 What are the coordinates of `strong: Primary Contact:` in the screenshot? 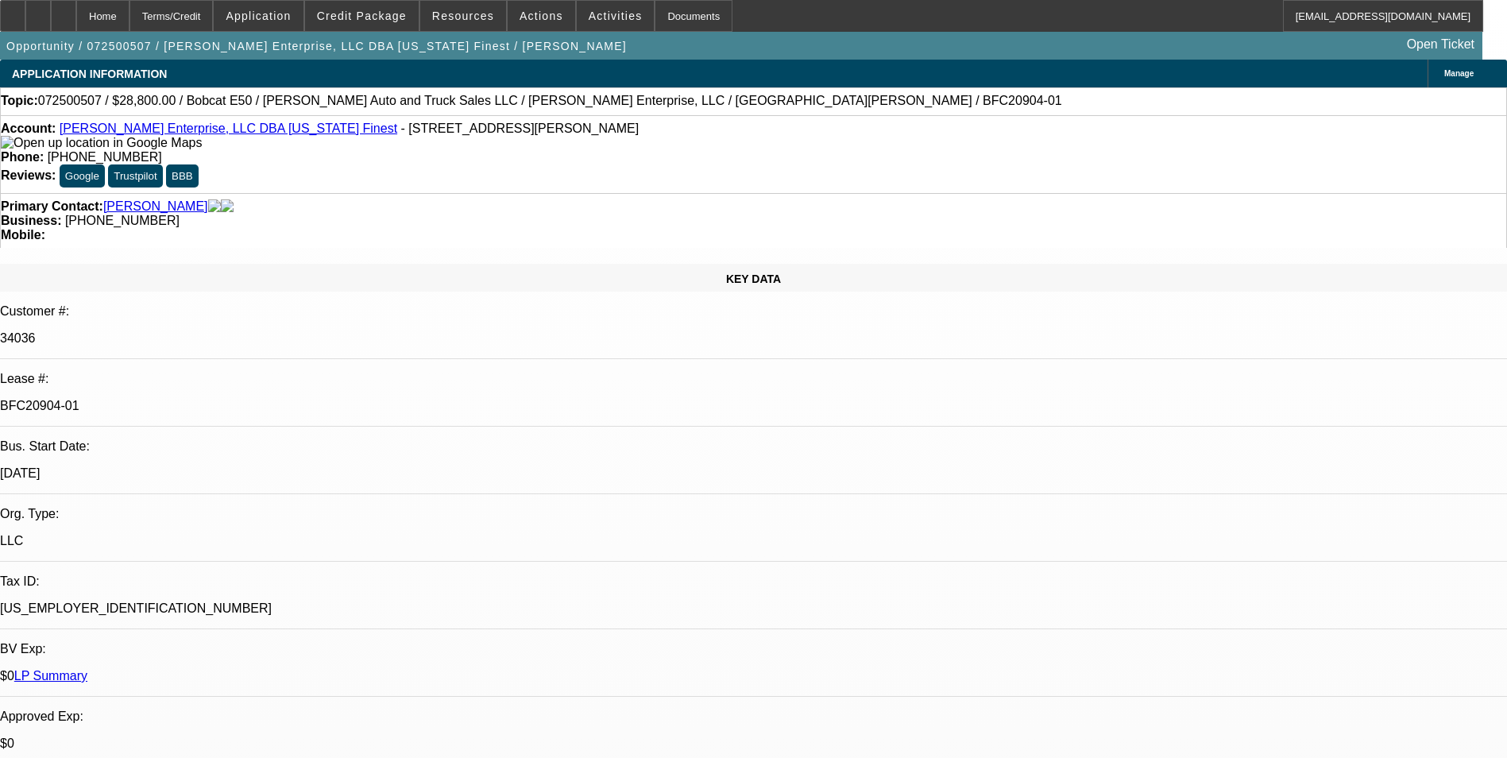 It's located at (52, 207).